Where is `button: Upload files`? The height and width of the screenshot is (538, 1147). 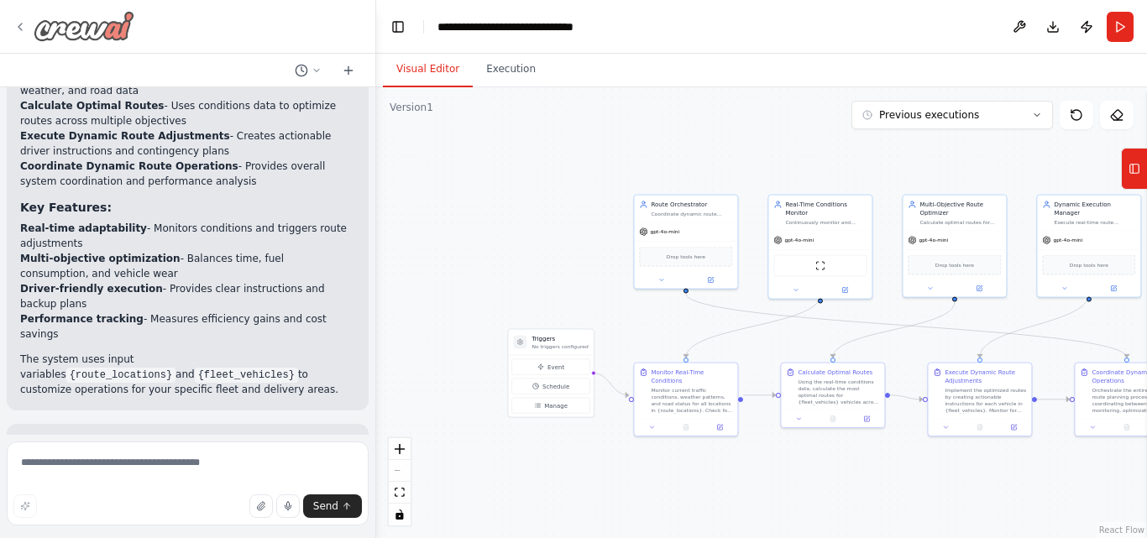 button: Upload files is located at coordinates (261, 506).